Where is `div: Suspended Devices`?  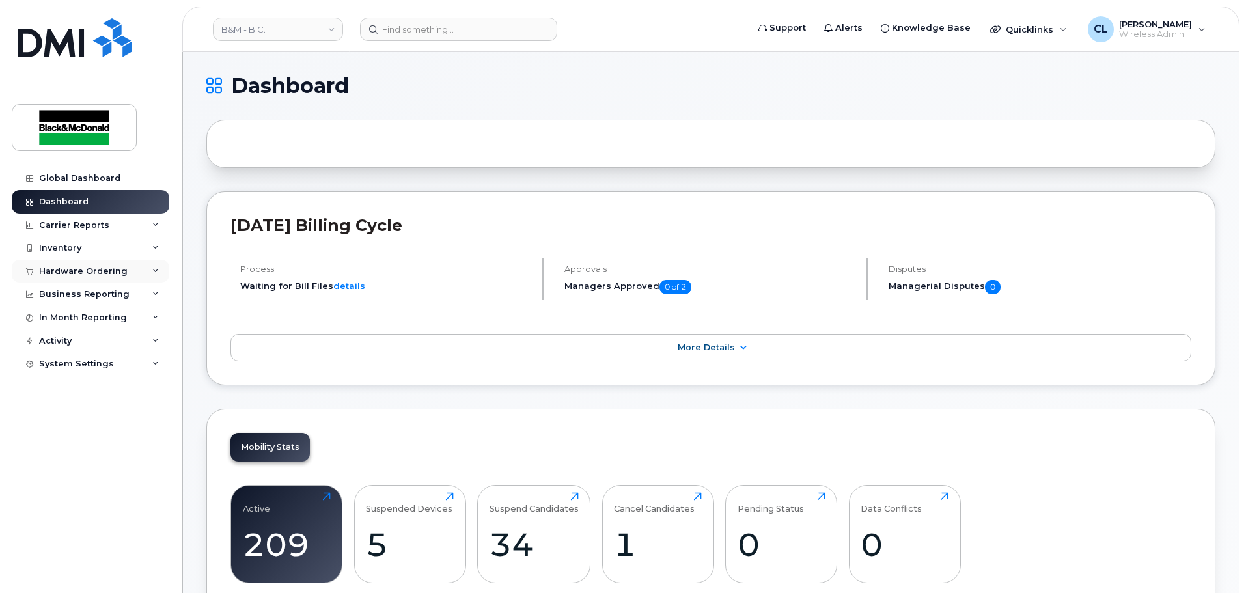 div: Suspended Devices is located at coordinates (409, 502).